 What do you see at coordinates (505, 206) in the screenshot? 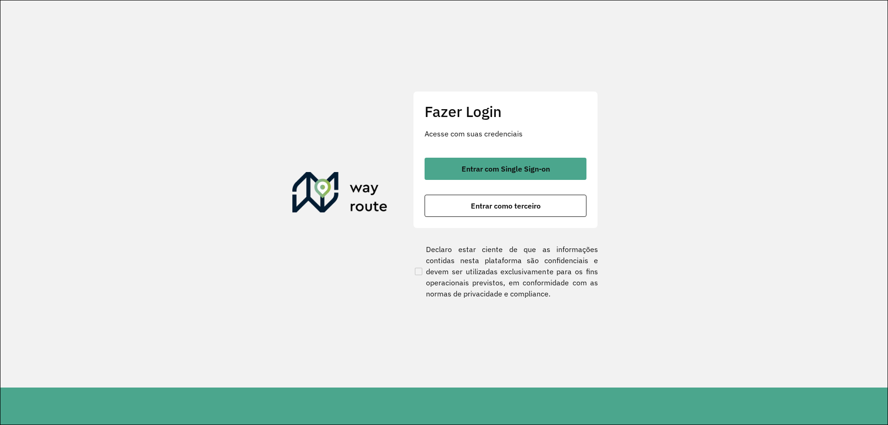
I see `span: Entrar como terceiro` at bounding box center [505, 206].